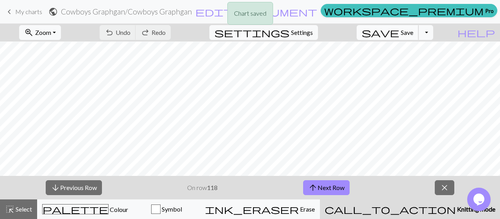  I want to click on span: palette, so click(75, 209).